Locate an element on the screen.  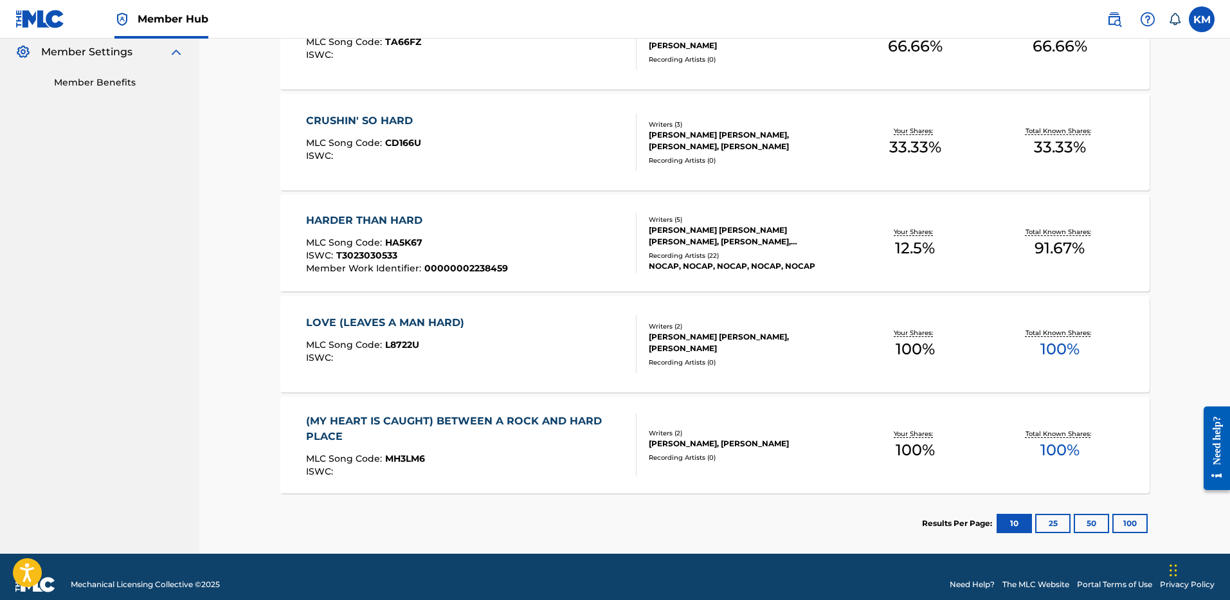
img: MLC Logo is located at coordinates (40, 19).